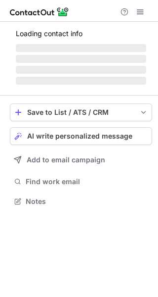  What do you see at coordinates (81, 201) in the screenshot?
I see `button: Notes` at bounding box center [81, 201].